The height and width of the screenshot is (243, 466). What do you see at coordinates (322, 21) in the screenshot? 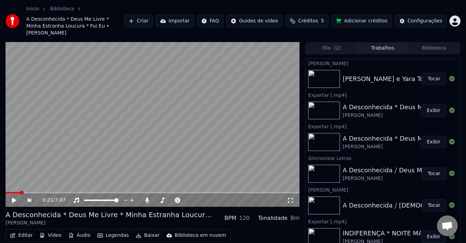
I see `span: 5` at bounding box center [322, 21].